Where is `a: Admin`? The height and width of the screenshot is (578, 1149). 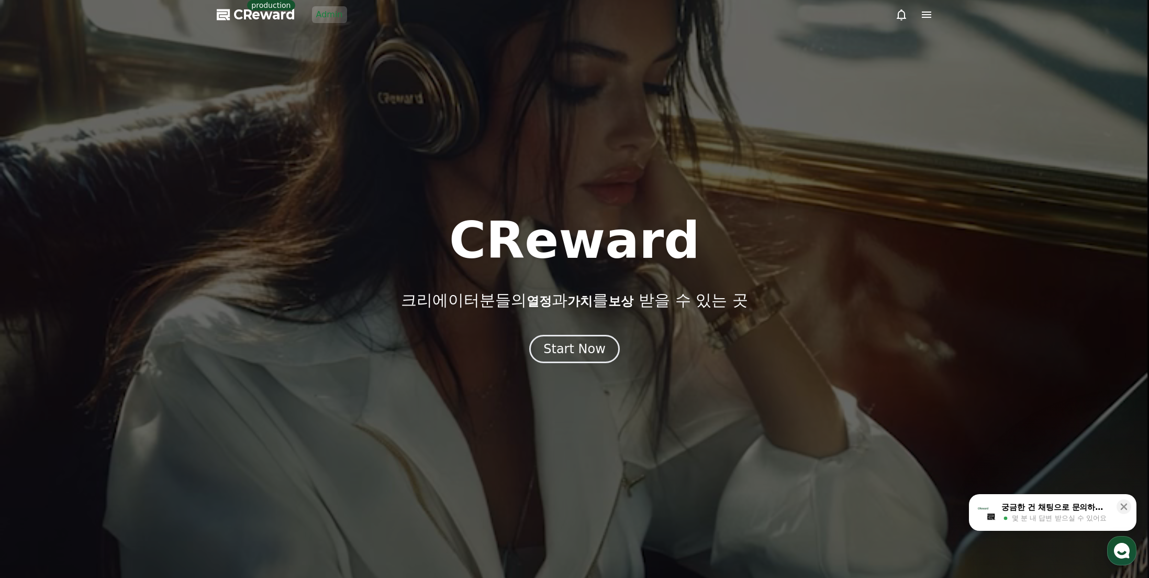 a: Admin is located at coordinates (329, 15).